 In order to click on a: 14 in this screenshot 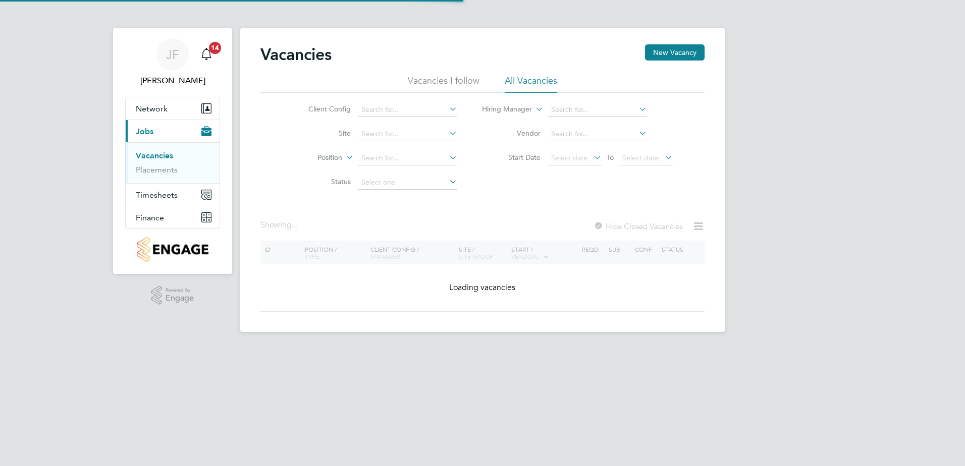, I will do `click(206, 54)`.